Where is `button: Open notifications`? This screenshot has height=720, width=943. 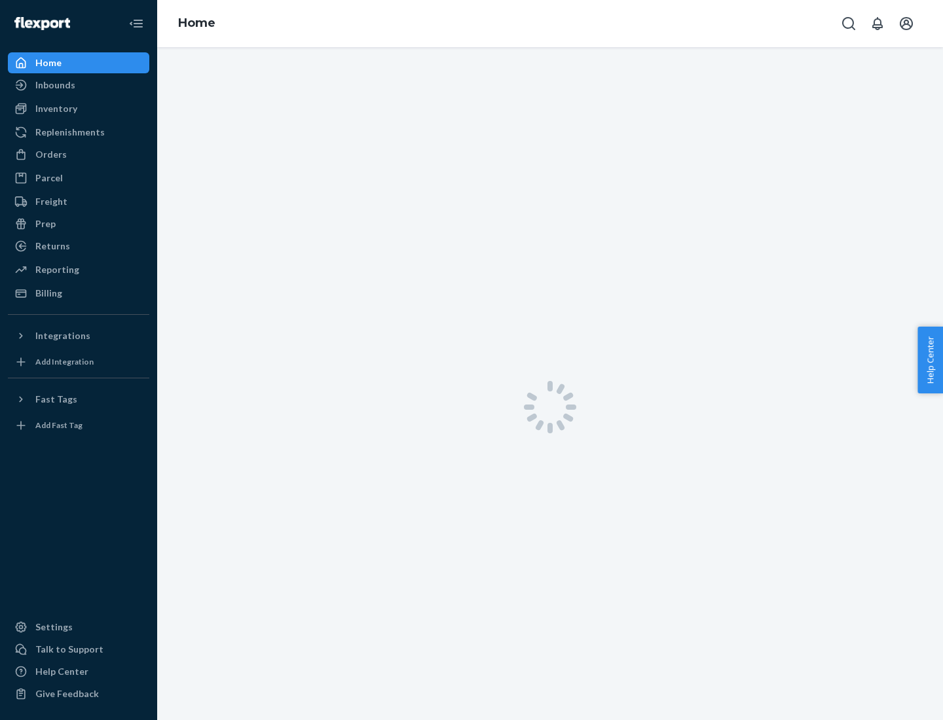 button: Open notifications is located at coordinates (877, 24).